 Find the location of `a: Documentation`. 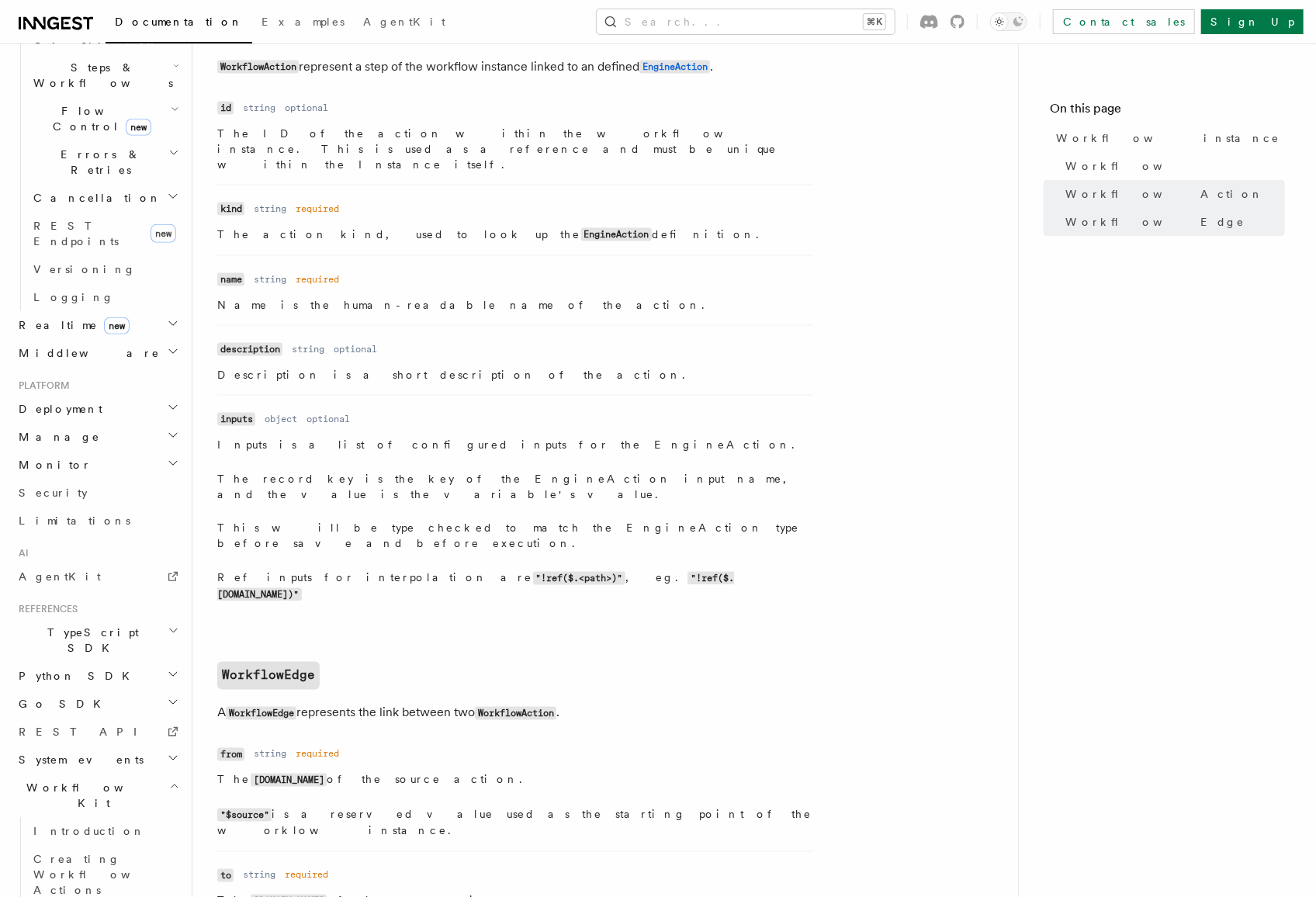

a: Documentation is located at coordinates (179, 24).